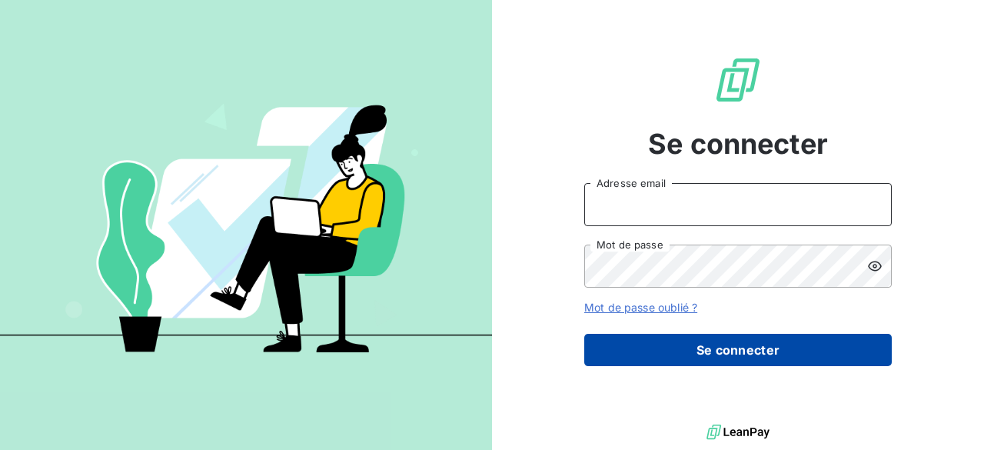  I want to click on a: Mot de passe oublié ?, so click(640, 307).